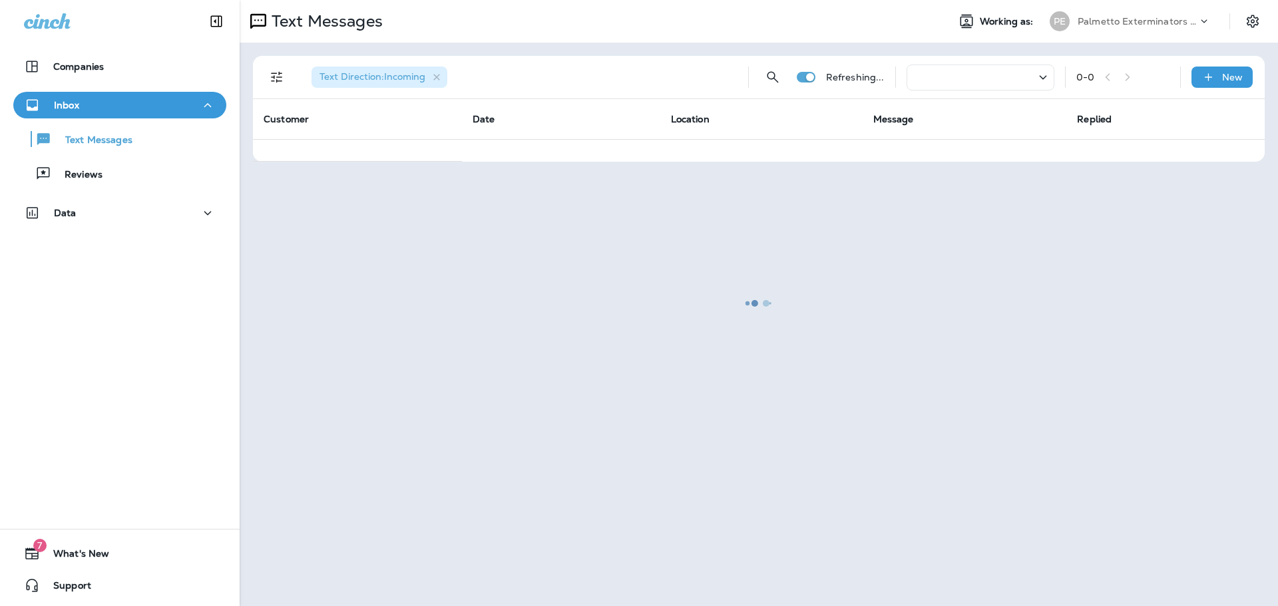 This screenshot has width=1278, height=606. Describe the element at coordinates (120, 67) in the screenshot. I see `button: Companies` at that location.